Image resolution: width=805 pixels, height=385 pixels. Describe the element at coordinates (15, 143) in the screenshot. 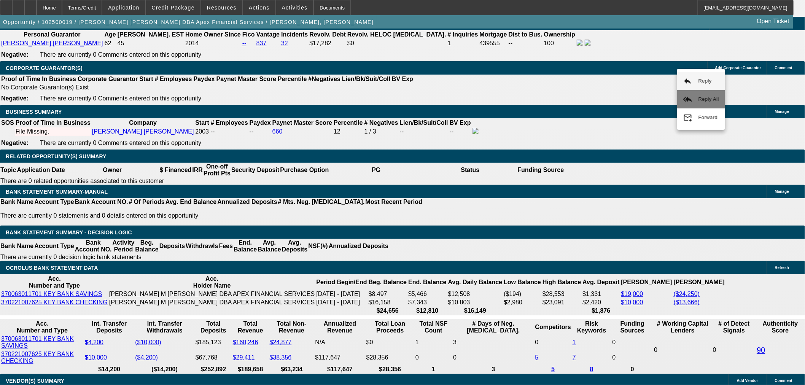

I see `b: Negative:` at that location.